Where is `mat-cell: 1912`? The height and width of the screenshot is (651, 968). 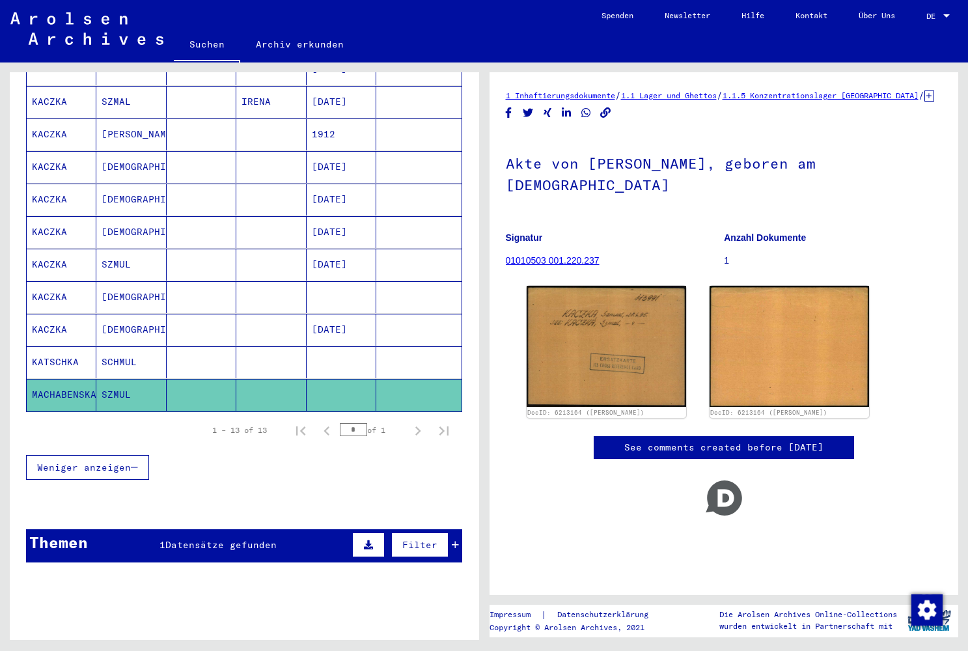 mat-cell: 1912 is located at coordinates (341, 134).